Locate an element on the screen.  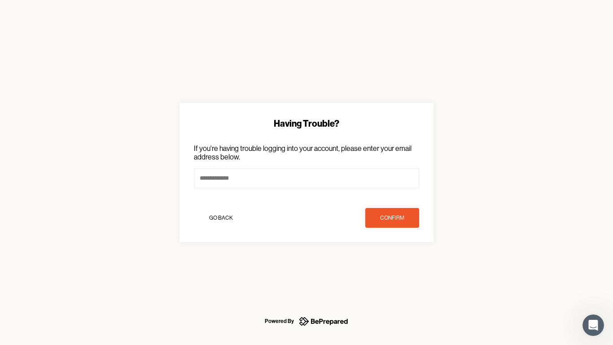
div: Powered By is located at coordinates (279, 321).